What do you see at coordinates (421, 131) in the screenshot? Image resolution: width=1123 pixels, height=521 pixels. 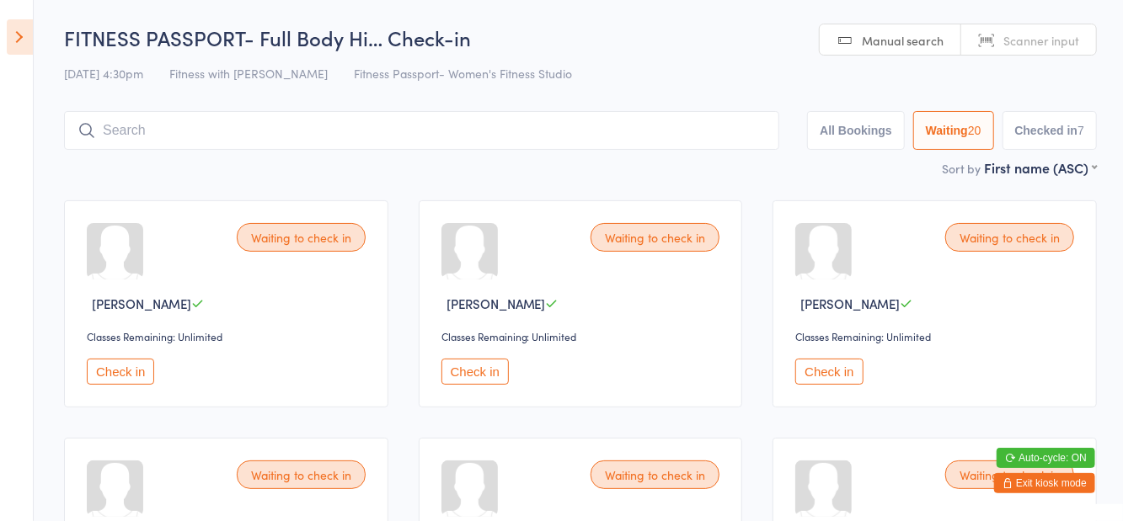 I see `input: Search` at bounding box center [421, 131].